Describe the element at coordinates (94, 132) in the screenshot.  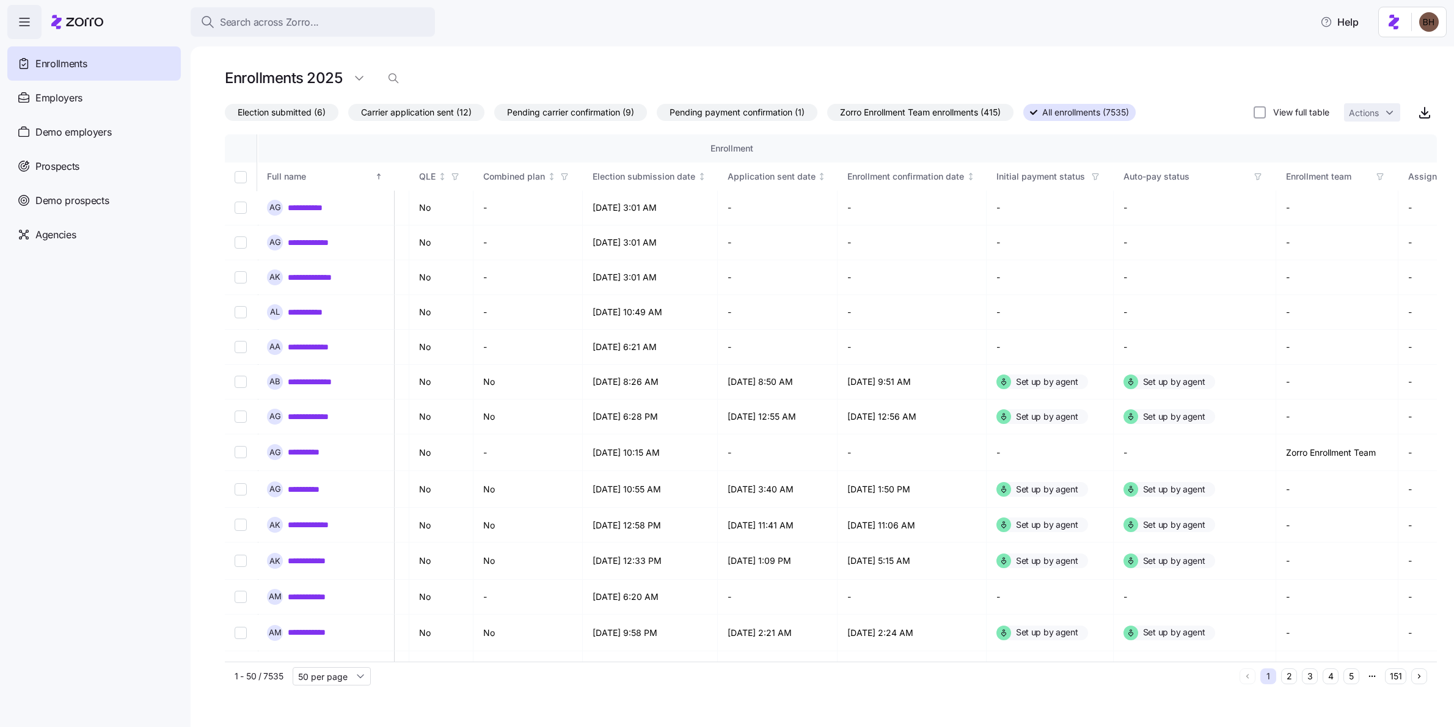
I see `a: Demo employers` at that location.